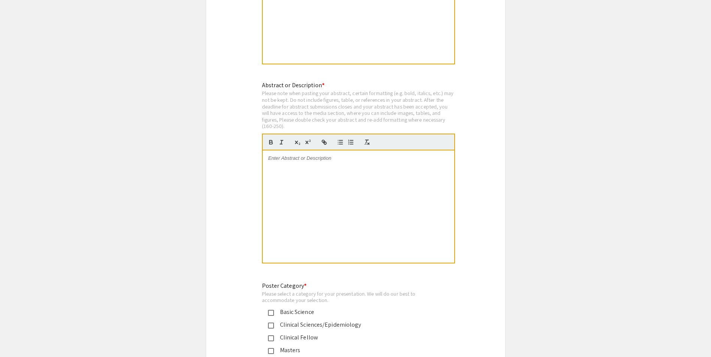 This screenshot has height=357, width=711. I want to click on div: Basic Science, so click(353, 312).